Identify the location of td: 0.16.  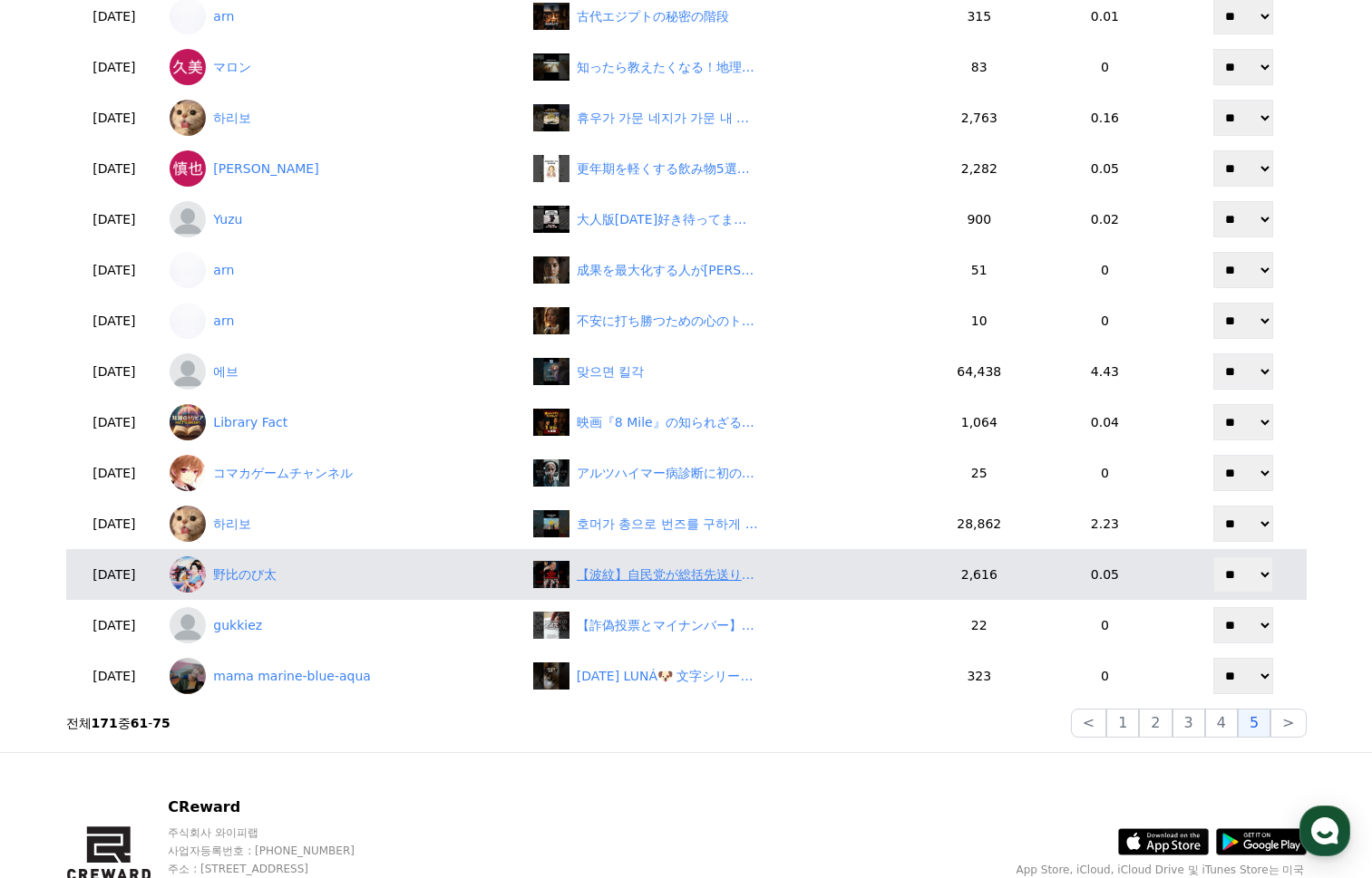
(1106, 118).